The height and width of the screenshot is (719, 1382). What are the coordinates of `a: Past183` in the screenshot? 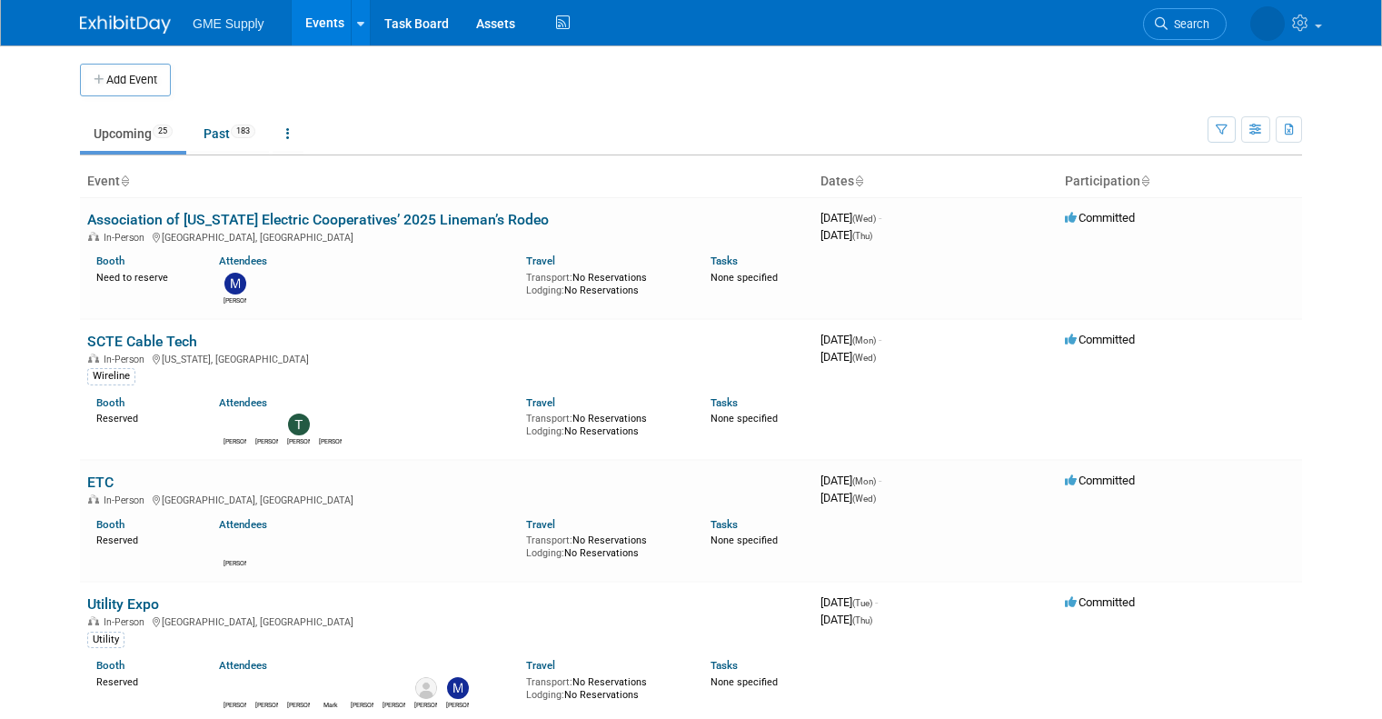 It's located at (229, 134).